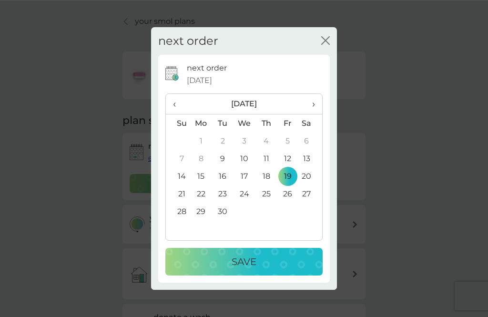  I want to click on td: 5, so click(287, 141).